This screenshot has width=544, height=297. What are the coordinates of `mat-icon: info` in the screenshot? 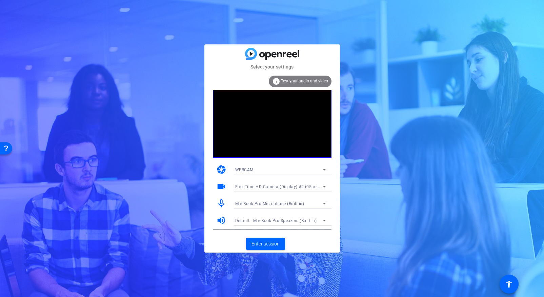 It's located at (276, 81).